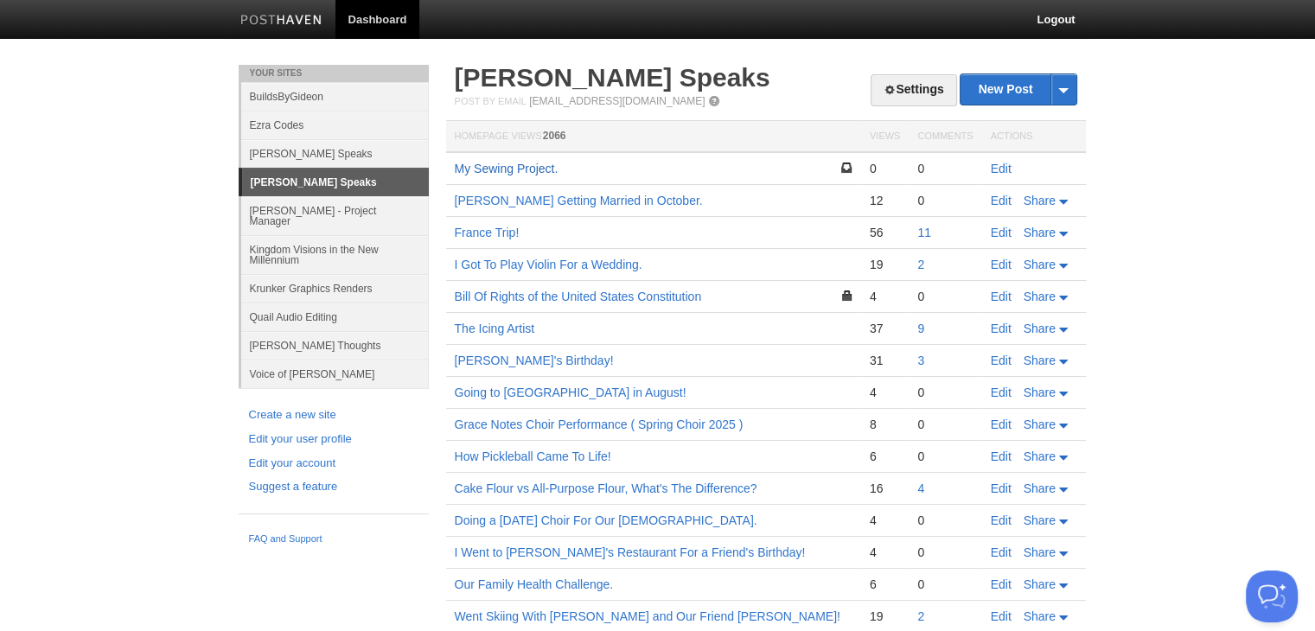 The width and height of the screenshot is (1315, 631). What do you see at coordinates (334, 415) in the screenshot?
I see `a: Create a new site` at bounding box center [334, 415].